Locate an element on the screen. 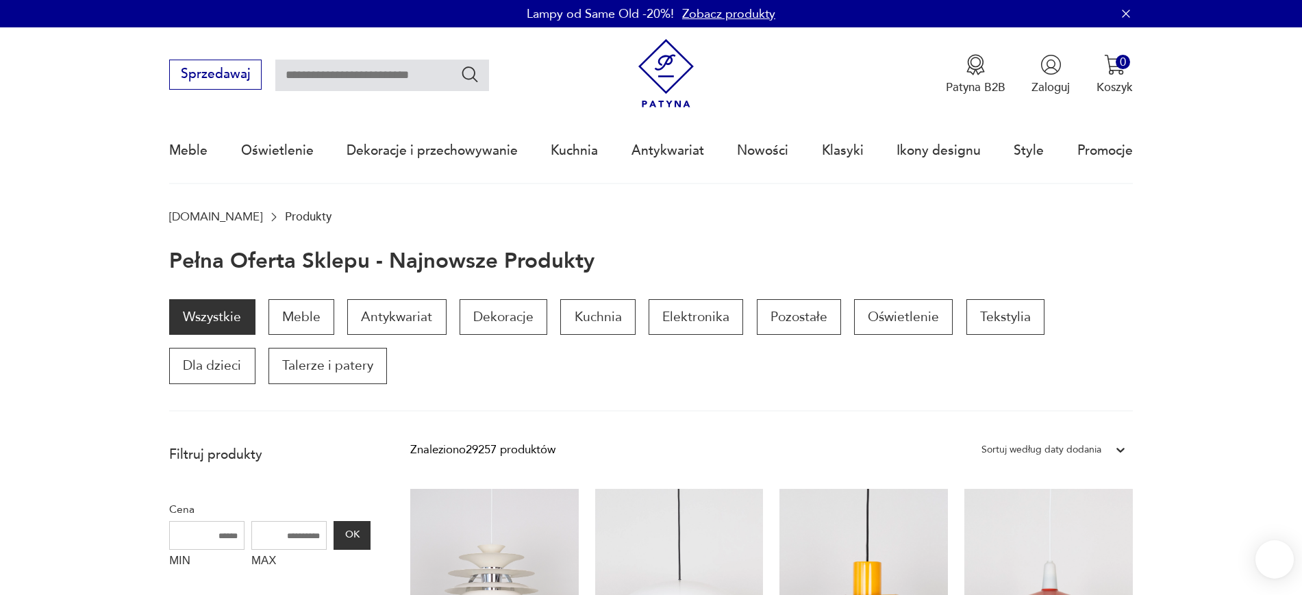  a: Elektronika is located at coordinates (696, 317).